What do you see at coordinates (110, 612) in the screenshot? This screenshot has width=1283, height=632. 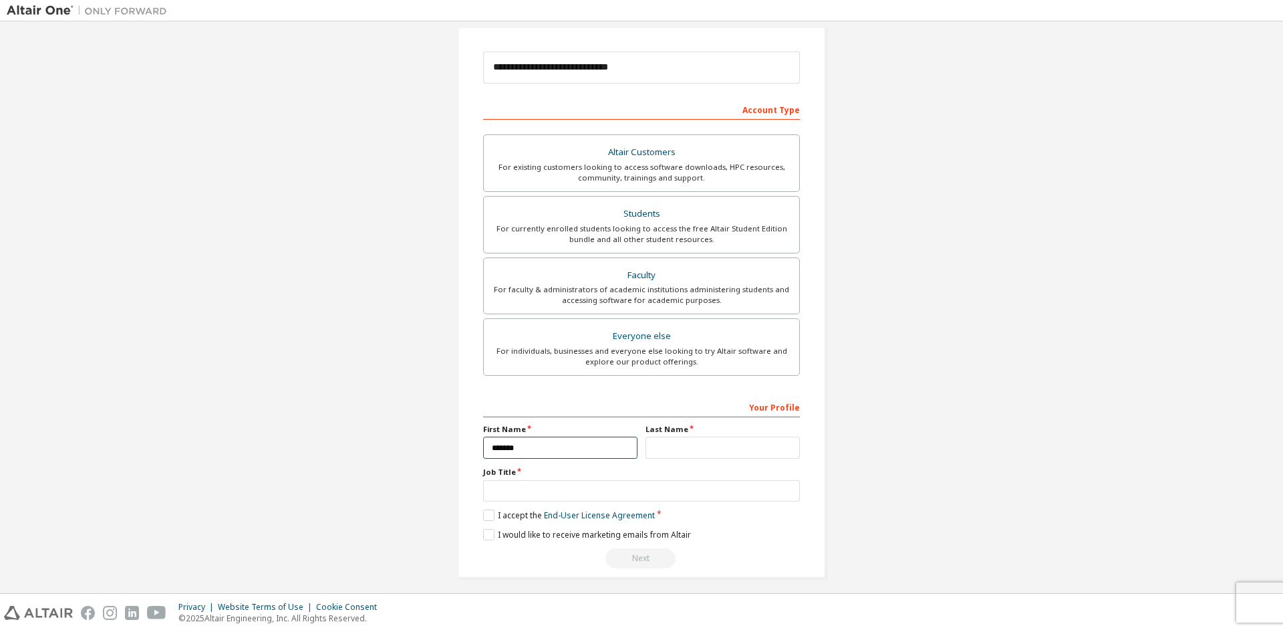 I see `img: instagram.svg` at bounding box center [110, 612].